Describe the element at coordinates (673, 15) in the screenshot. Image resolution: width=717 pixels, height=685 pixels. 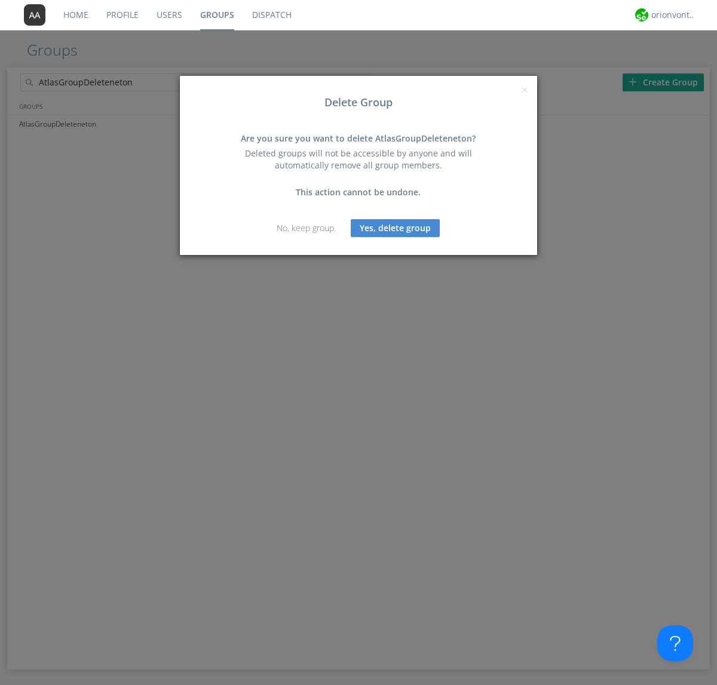
I see `div: orionvontas+atlas+automation+org2` at that location.